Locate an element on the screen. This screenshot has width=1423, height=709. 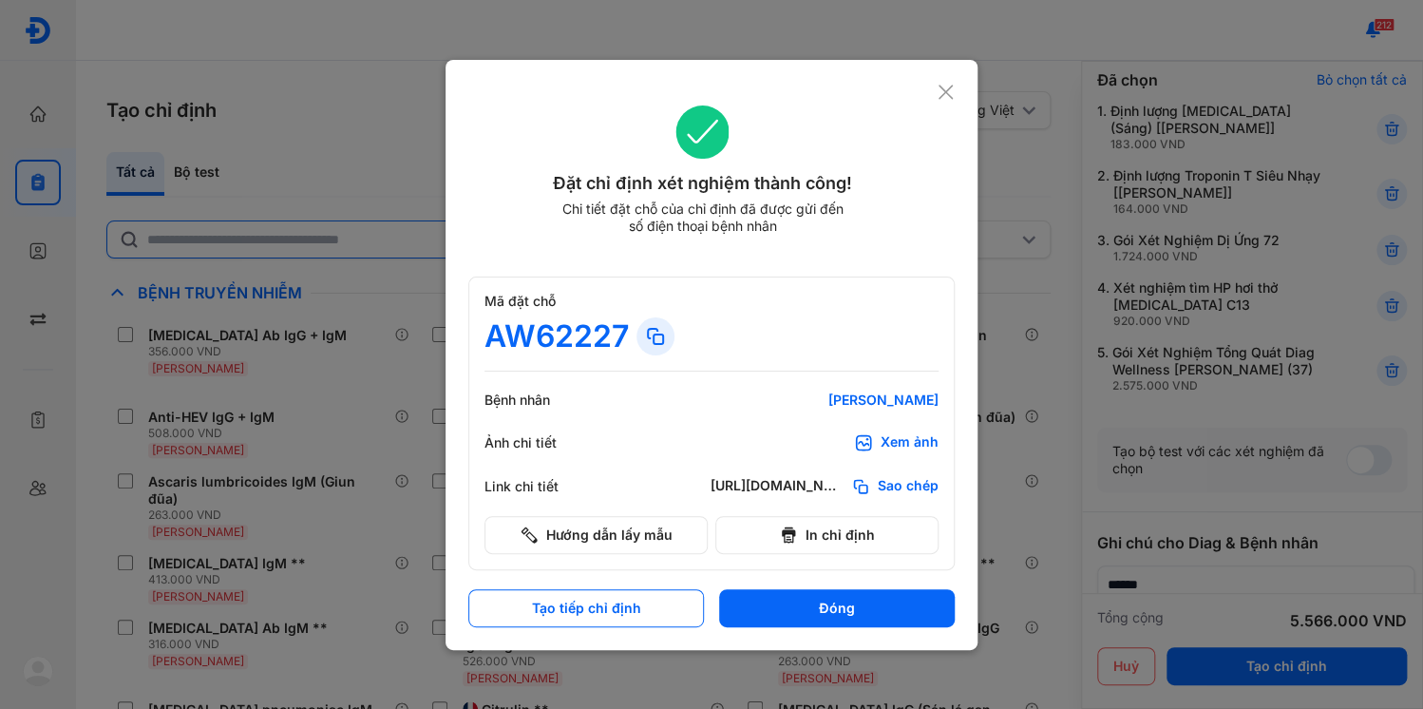
div: Bệnh nhân is located at coordinates (542, 400).